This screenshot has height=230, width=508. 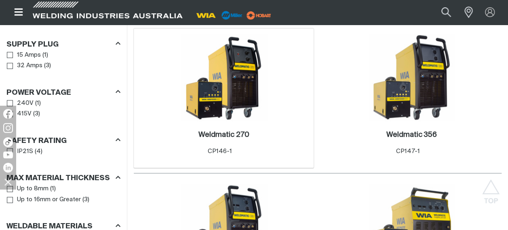 I want to click on input: Product name or item number..., so click(x=441, y=12).